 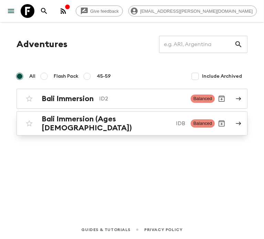 What do you see at coordinates (11, 11) in the screenshot?
I see `button: menu` at bounding box center [11, 11].